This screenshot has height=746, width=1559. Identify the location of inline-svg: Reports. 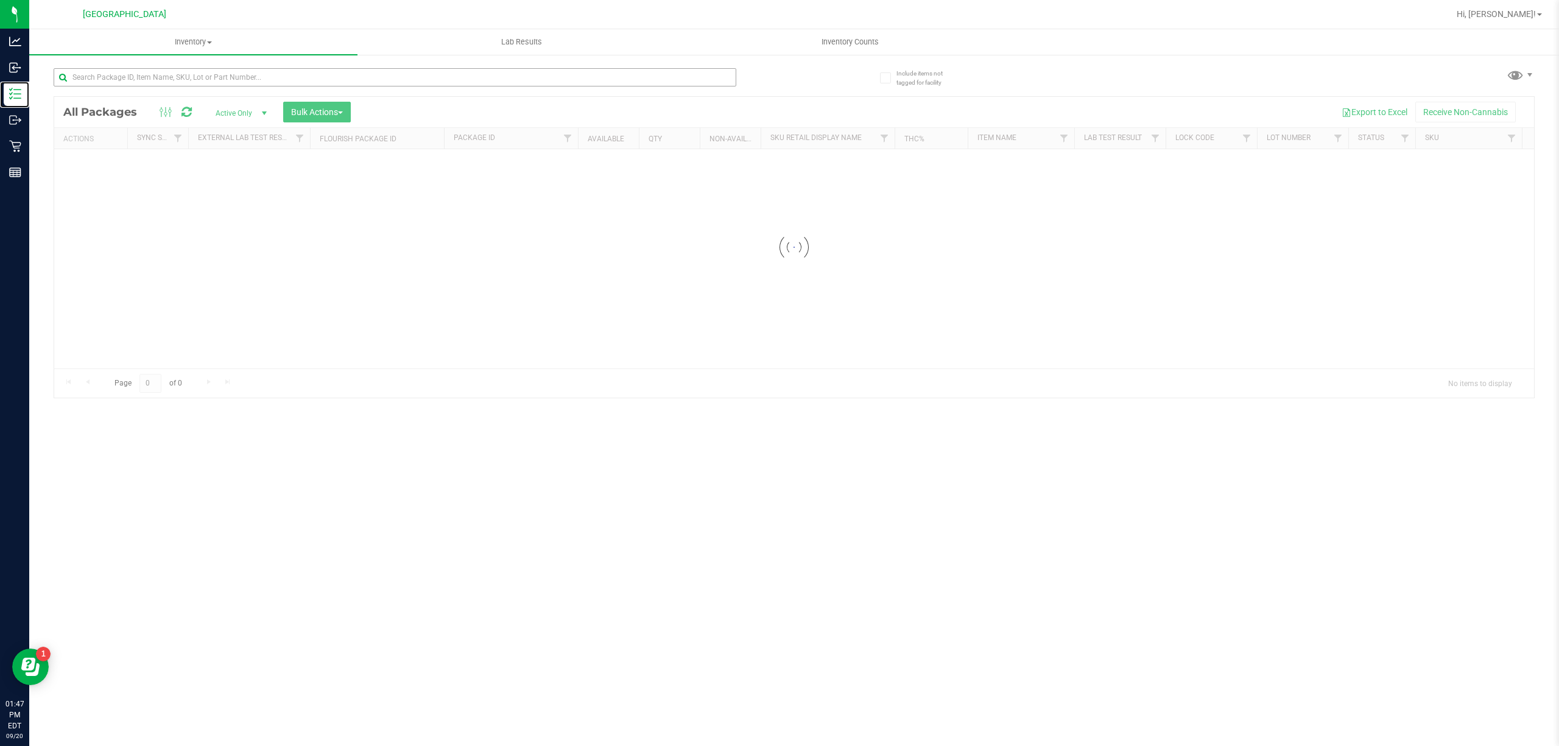
(15, 172).